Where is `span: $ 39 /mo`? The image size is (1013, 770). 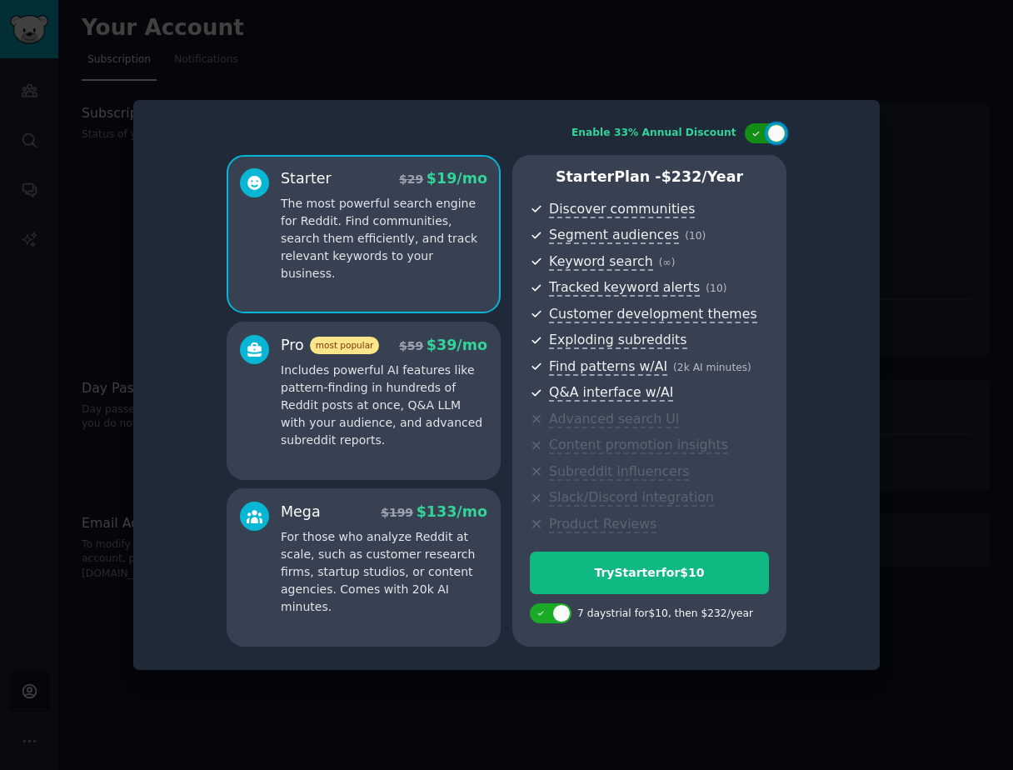
span: $ 39 /mo is located at coordinates (457, 345).